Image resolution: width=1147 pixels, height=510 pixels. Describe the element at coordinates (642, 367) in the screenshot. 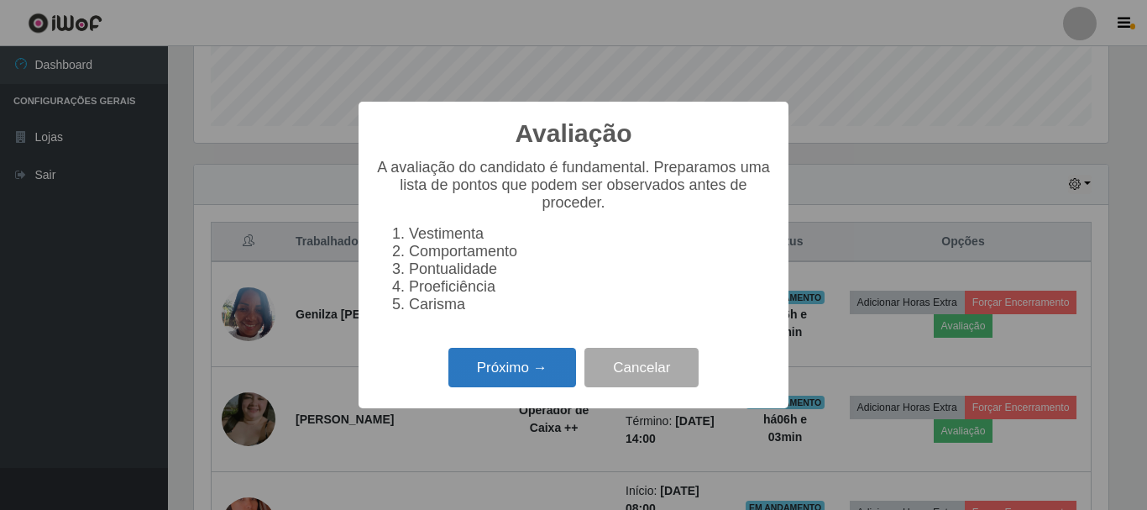

I see `button: Cancelar` at that location.